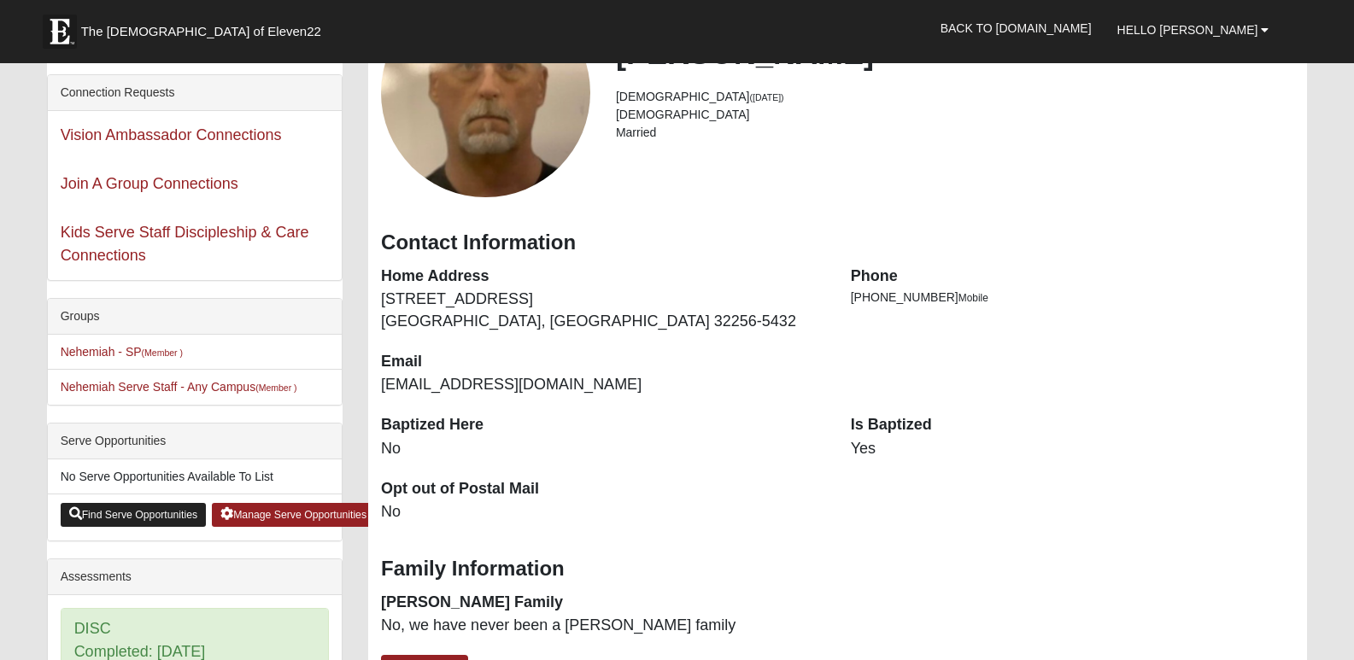 Image resolution: width=1354 pixels, height=660 pixels. I want to click on a: Nehemiah - SP(Member ), so click(121, 352).